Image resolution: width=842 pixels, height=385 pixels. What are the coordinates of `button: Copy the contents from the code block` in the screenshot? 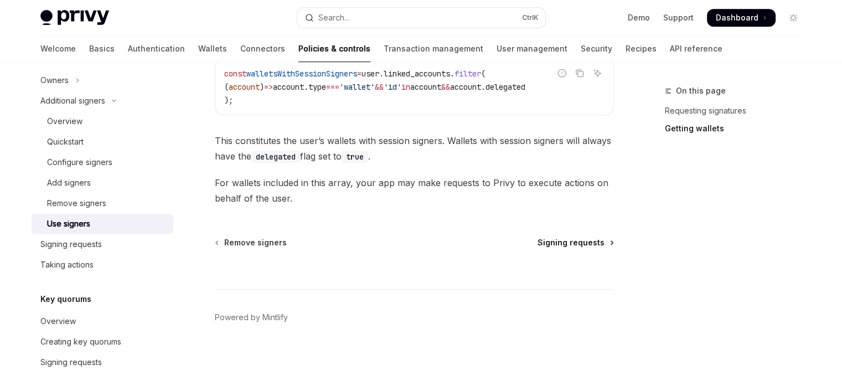 It's located at (580, 73).